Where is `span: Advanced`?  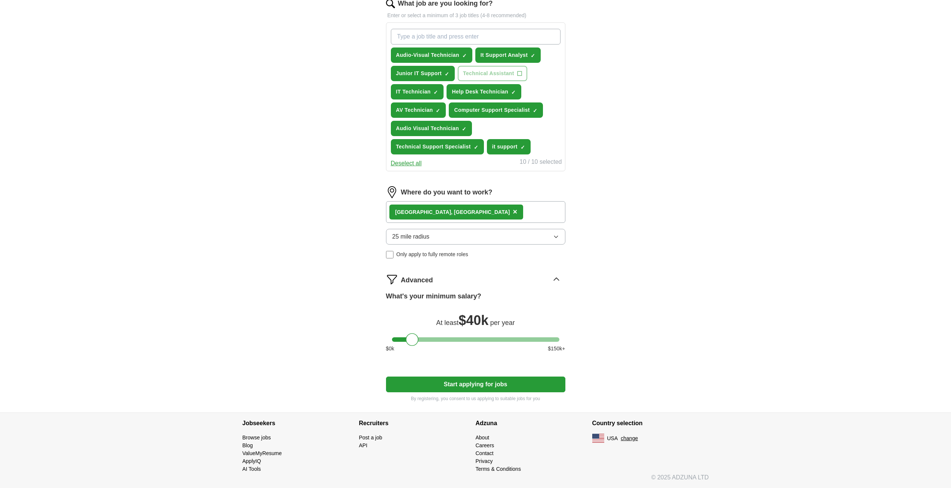 span: Advanced is located at coordinates (417, 280).